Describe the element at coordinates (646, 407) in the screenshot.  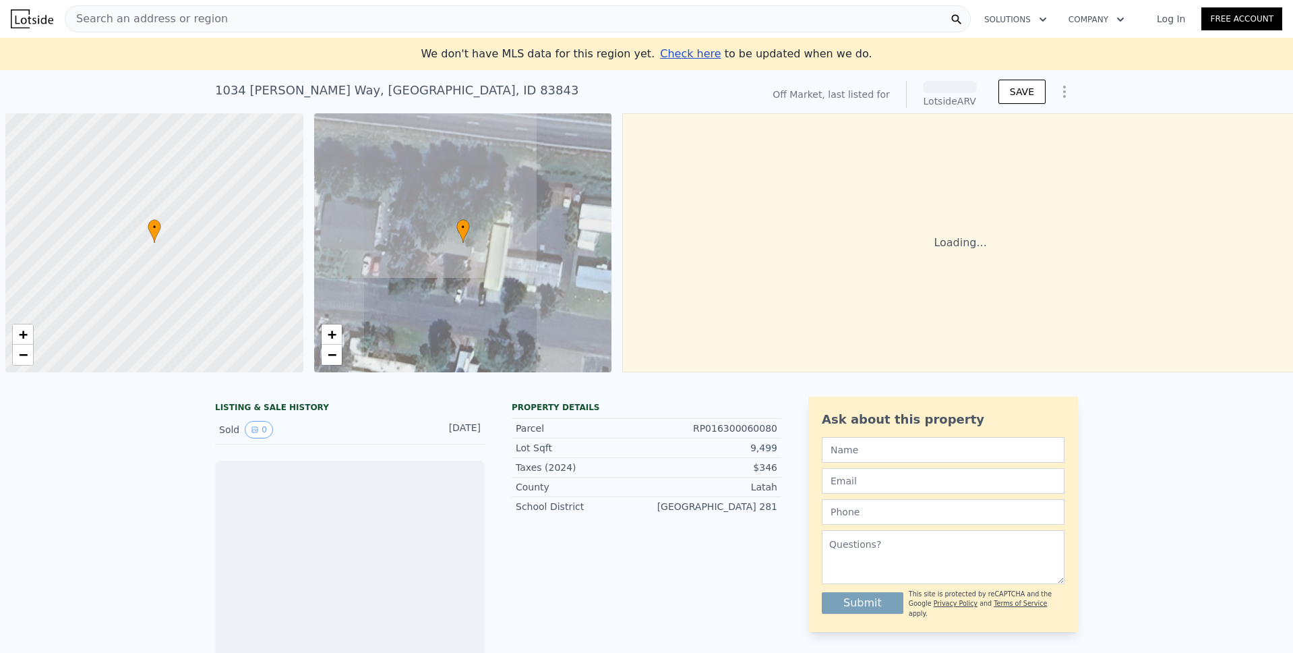
I see `div: Property details` at that location.